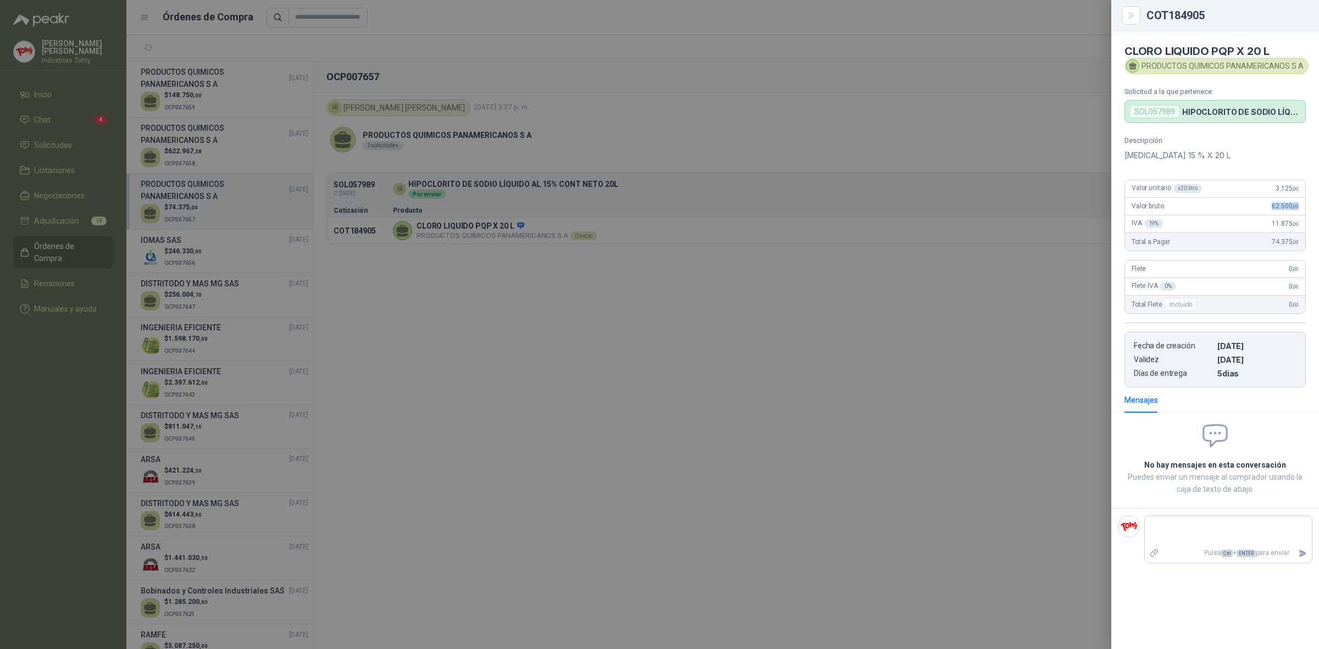 The width and height of the screenshot is (1319, 649). I want to click on div: COT184905, so click(1226, 15).